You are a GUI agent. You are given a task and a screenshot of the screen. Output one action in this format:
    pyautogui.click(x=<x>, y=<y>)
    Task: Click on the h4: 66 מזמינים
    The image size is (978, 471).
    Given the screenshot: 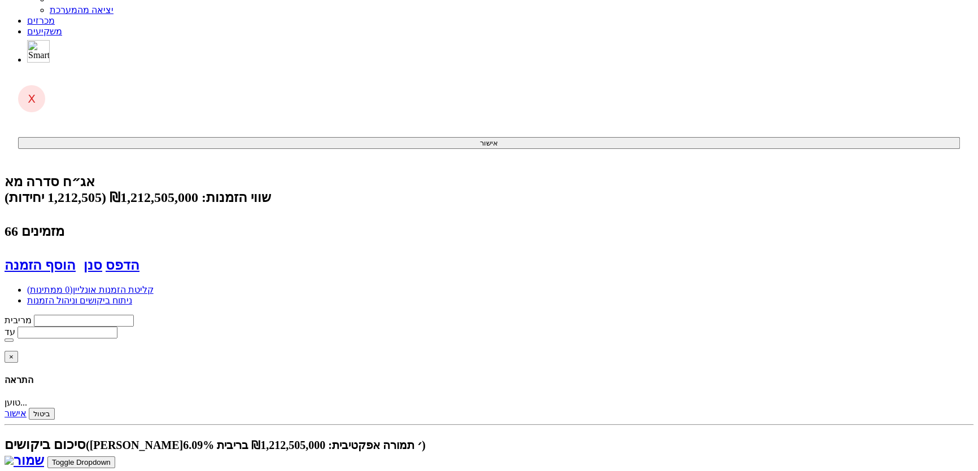 What is the action you would take?
    pyautogui.click(x=489, y=231)
    